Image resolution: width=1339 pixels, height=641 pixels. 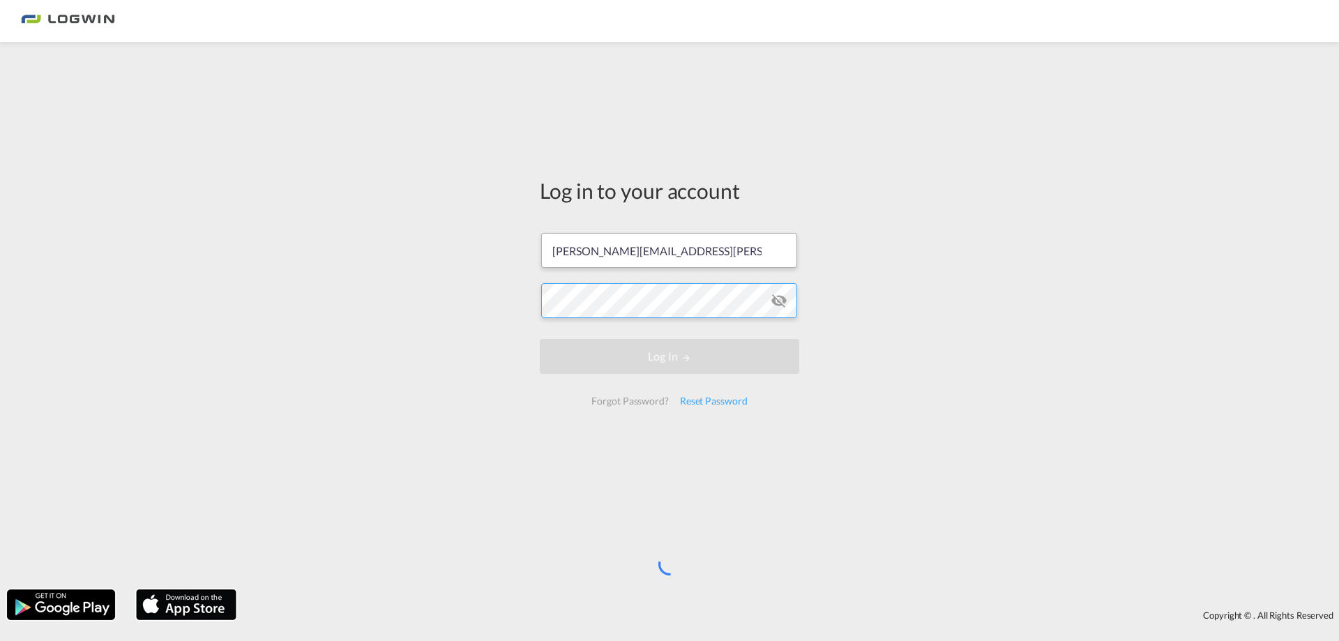 What do you see at coordinates (669, 250) in the screenshot?
I see `input: Enter email/phone number` at bounding box center [669, 250].